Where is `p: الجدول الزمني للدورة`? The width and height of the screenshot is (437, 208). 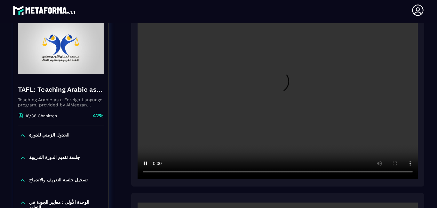 p: الجدول الزمني للدورة is located at coordinates (49, 135).